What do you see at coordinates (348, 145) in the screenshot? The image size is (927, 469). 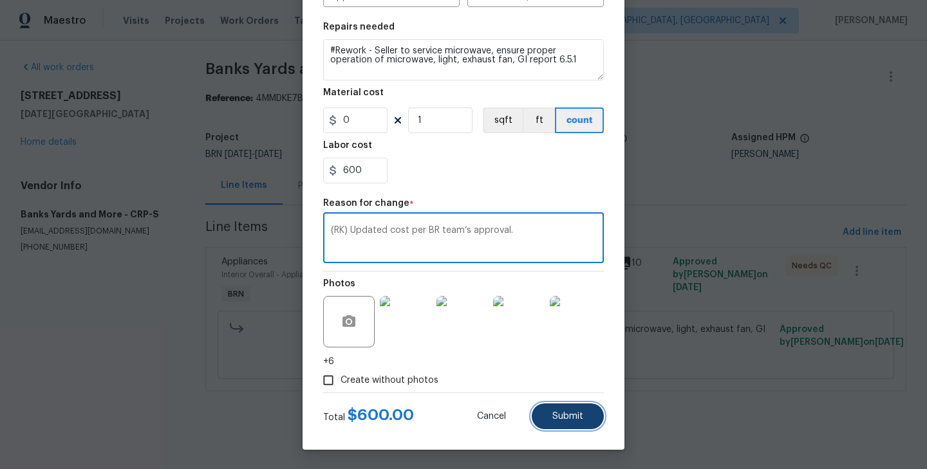 I see `h5: Labor cost` at bounding box center [348, 145].